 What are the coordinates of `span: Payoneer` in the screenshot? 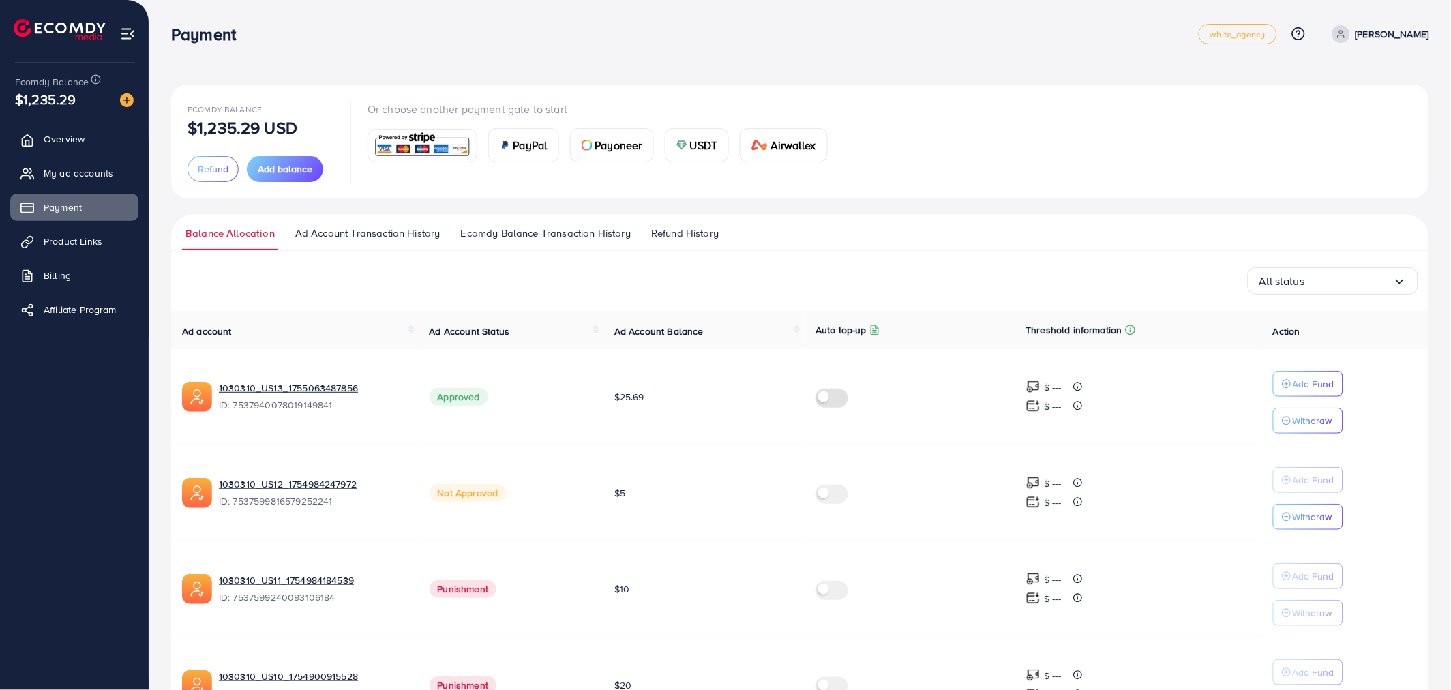 It's located at (618, 145).